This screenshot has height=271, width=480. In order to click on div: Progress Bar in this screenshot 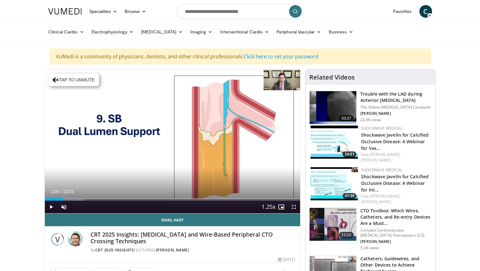, I will do `click(173, 200)`.